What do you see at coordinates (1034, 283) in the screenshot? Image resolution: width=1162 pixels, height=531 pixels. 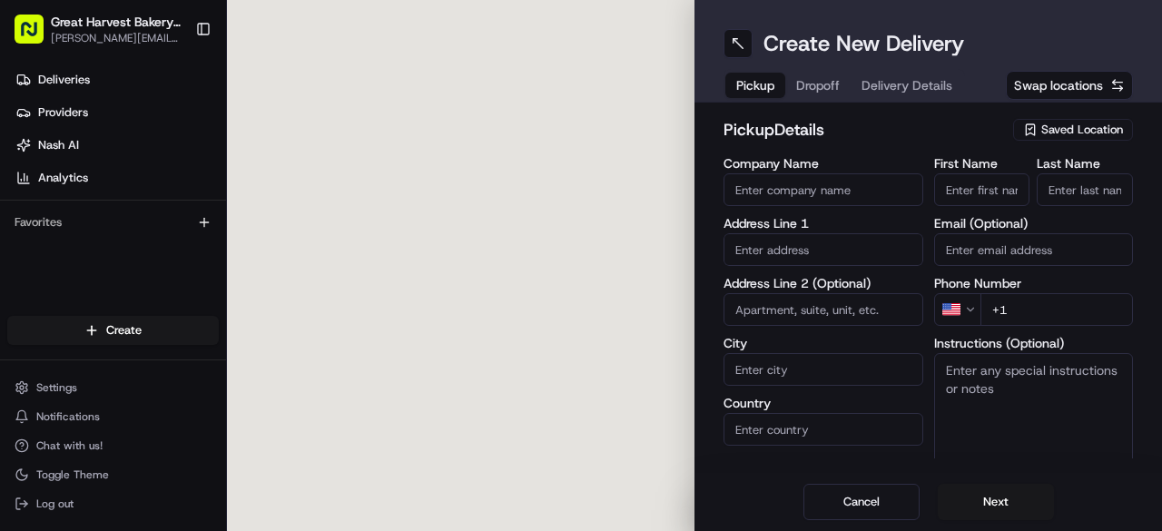 I see `label: Phone Number` at bounding box center [1034, 283].